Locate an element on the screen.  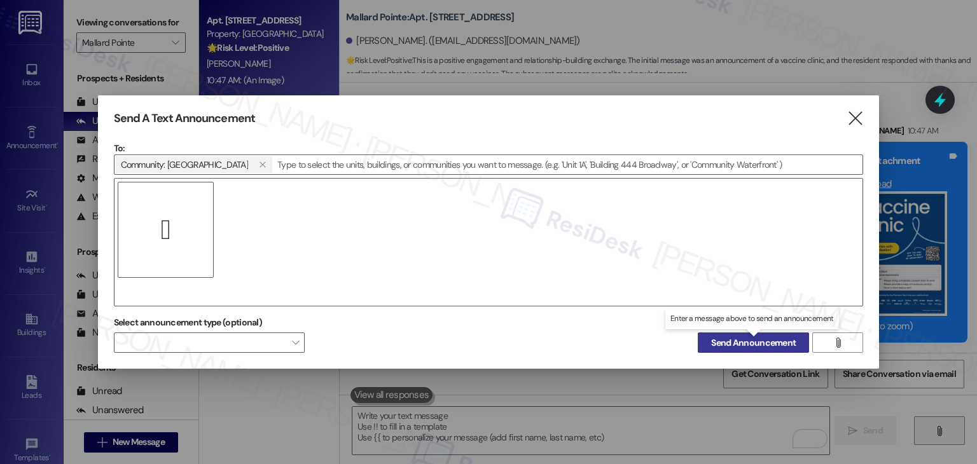
h3: Send A Text Announcement is located at coordinates (184, 118).